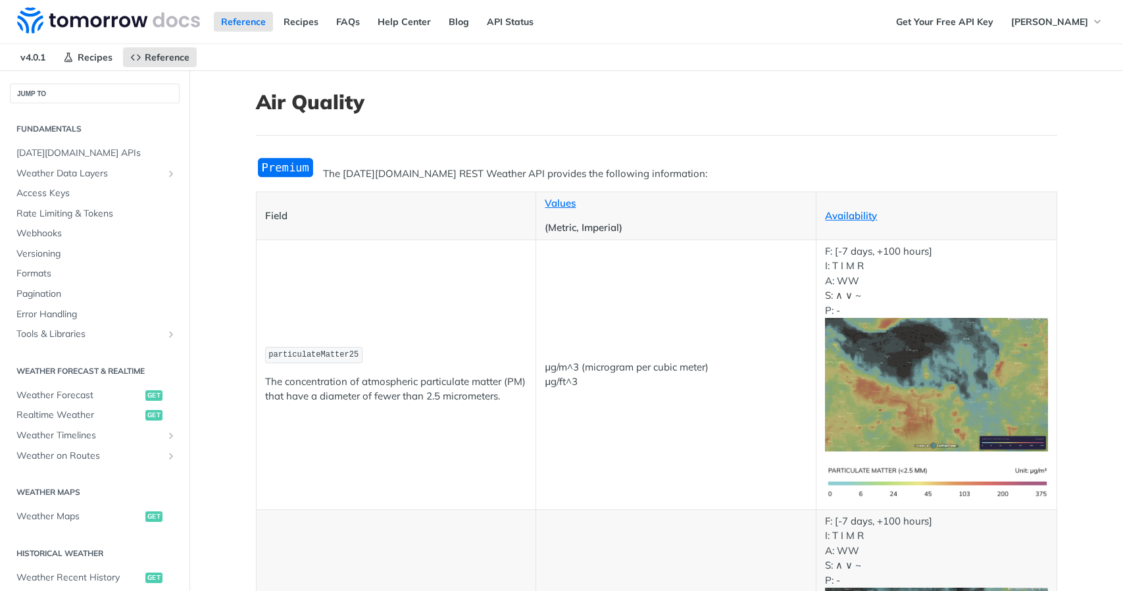 Image resolution: width=1123 pixels, height=591 pixels. Describe the element at coordinates (676, 228) in the screenshot. I see `p: (Metric, Imperial)` at that location.